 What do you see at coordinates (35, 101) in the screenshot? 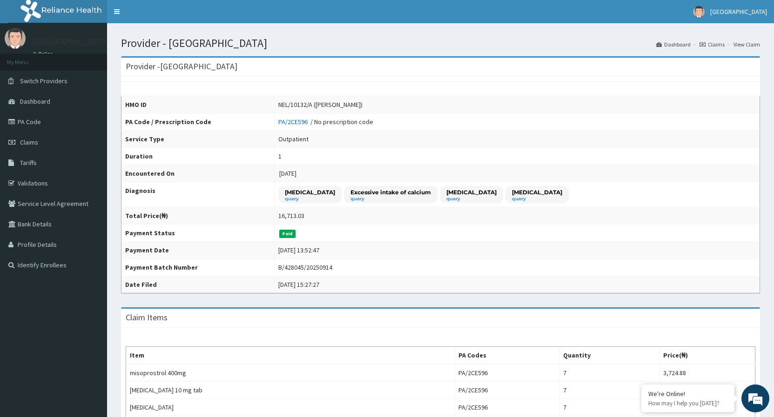
I see `span: Dashboard` at bounding box center [35, 101].